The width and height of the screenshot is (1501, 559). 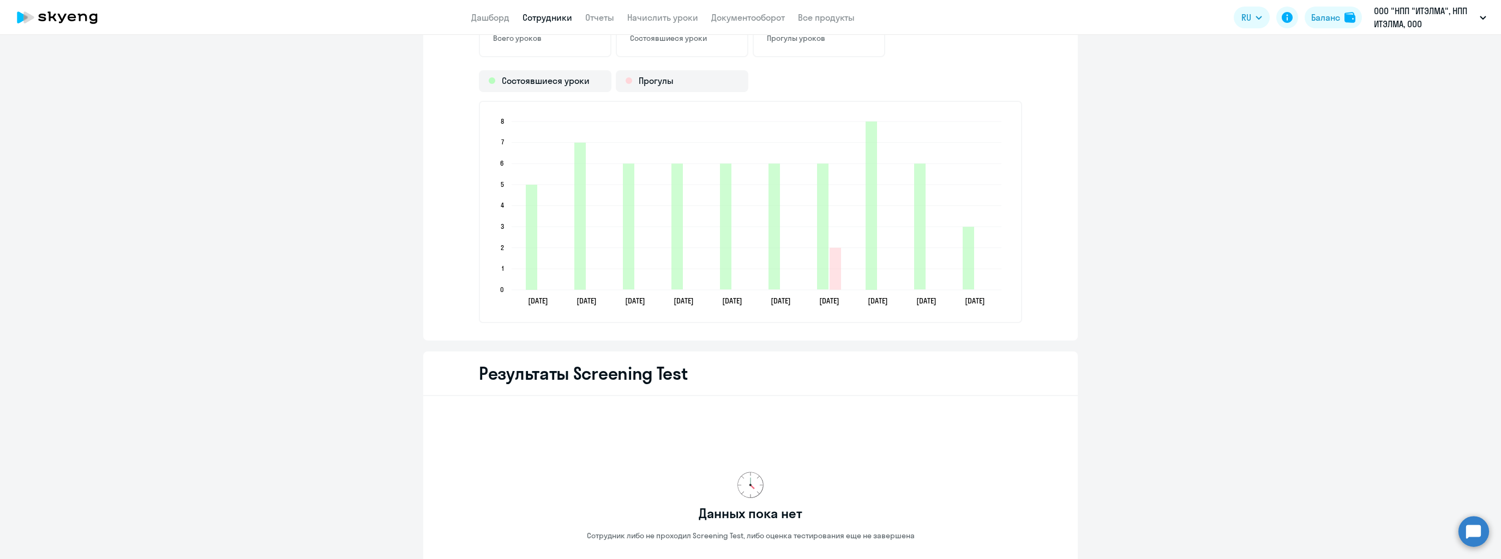 What do you see at coordinates (490, 17) in the screenshot?
I see `a: Дашборд` at bounding box center [490, 17].